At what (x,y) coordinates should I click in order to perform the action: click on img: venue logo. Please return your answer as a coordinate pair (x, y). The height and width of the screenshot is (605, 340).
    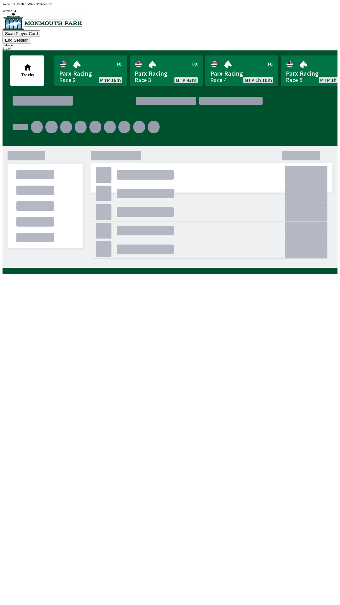
    Looking at the image, I should click on (42, 21).